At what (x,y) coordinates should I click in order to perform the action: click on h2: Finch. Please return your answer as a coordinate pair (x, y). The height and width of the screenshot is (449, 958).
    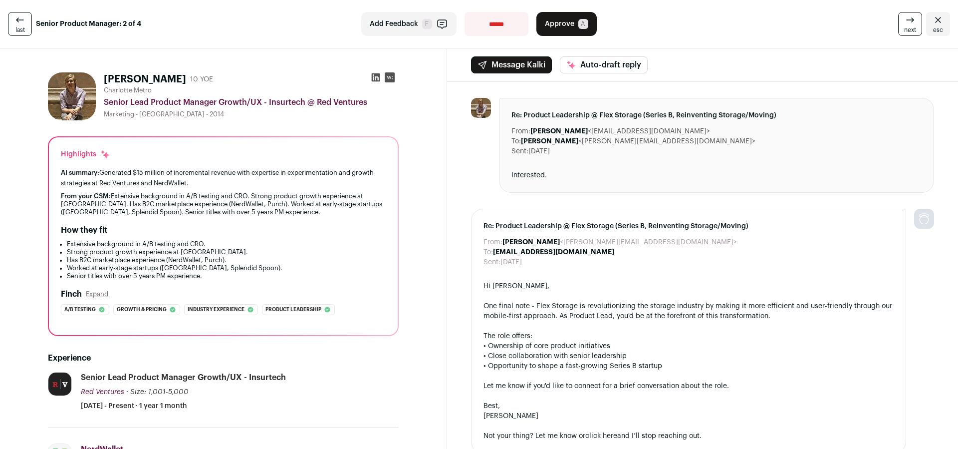
    Looking at the image, I should click on (71, 294).